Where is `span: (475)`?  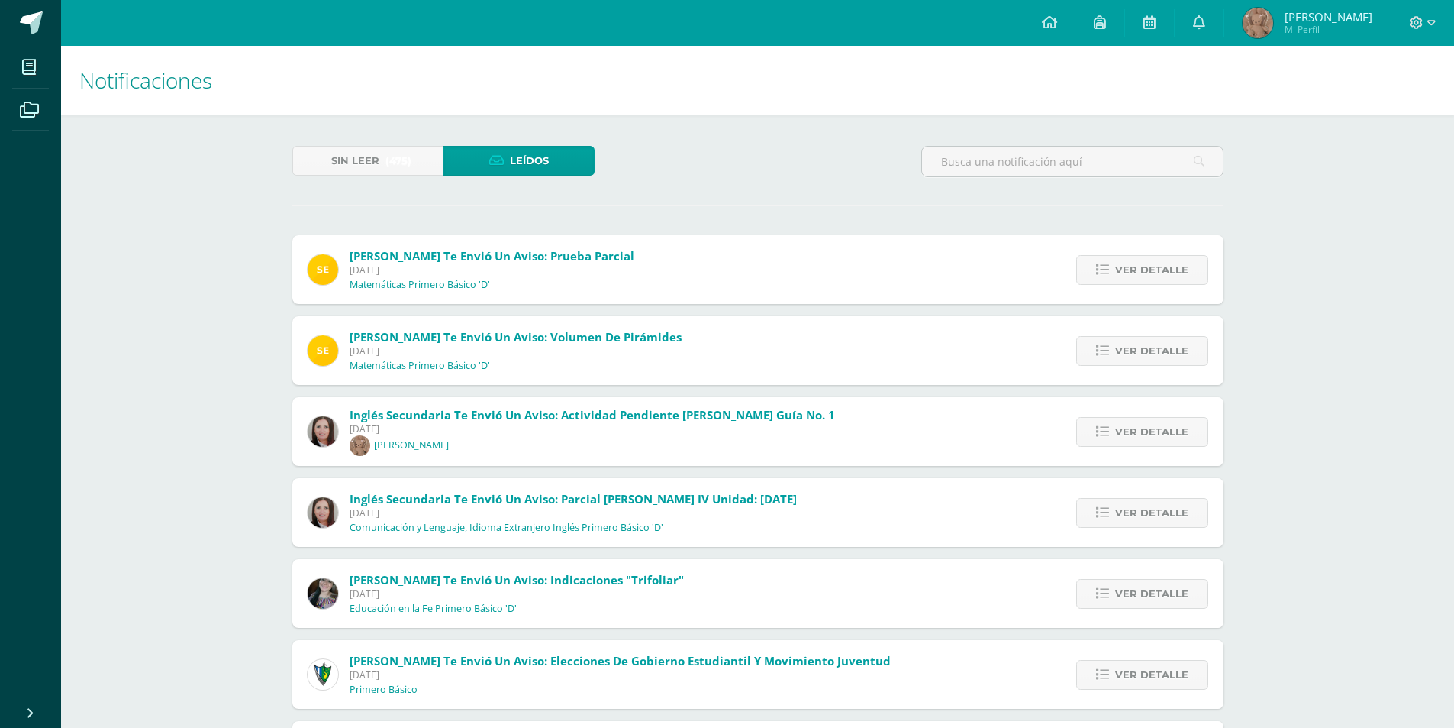
span: (475) is located at coordinates (398, 160).